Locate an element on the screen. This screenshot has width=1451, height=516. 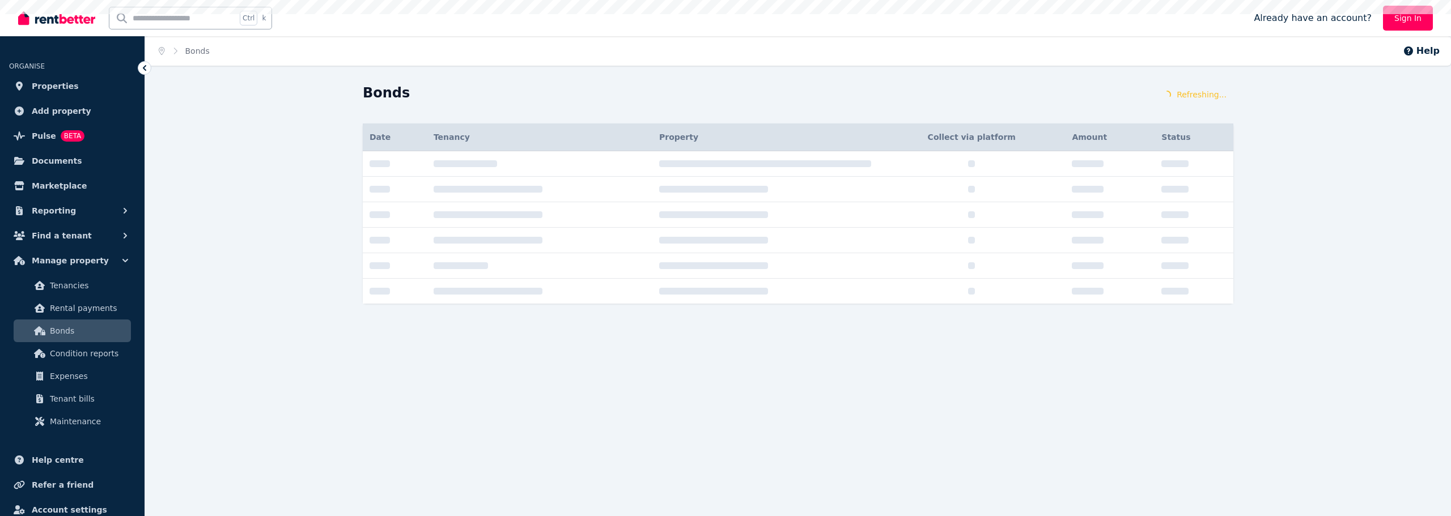
button: Help is located at coordinates (1421, 51).